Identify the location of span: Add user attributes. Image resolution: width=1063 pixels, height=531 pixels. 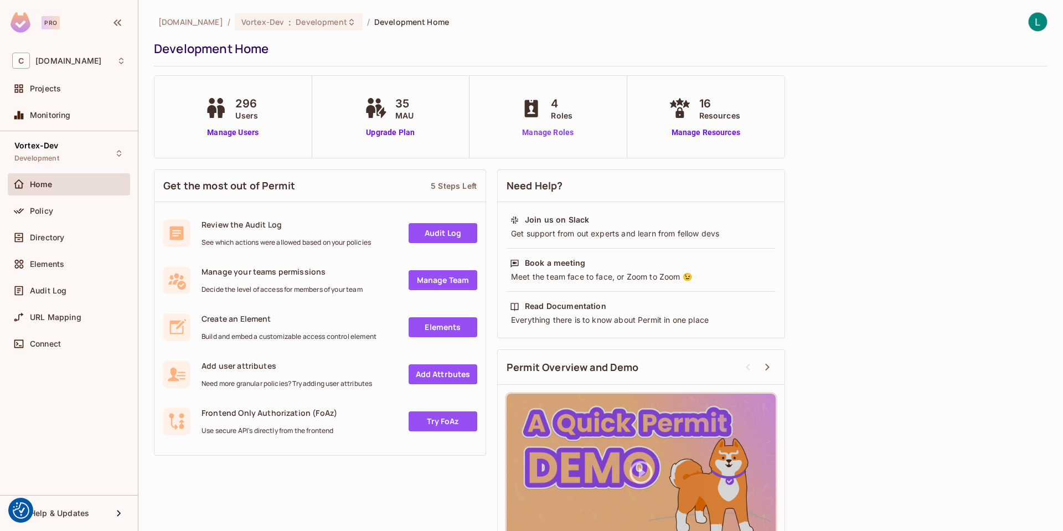
(287, 366).